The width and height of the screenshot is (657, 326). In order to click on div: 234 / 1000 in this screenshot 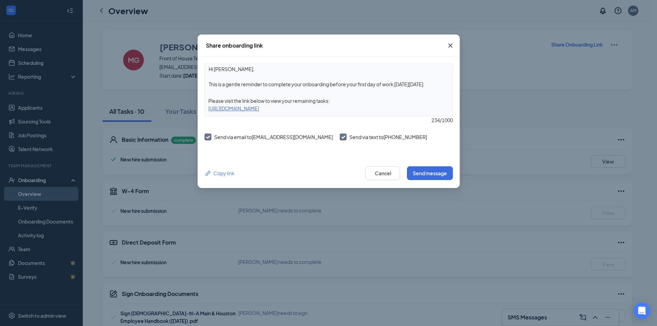, I will do `click(329, 120)`.